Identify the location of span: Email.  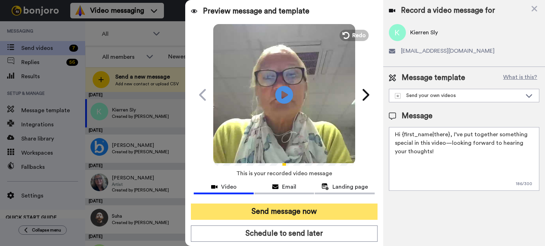
(289, 187).